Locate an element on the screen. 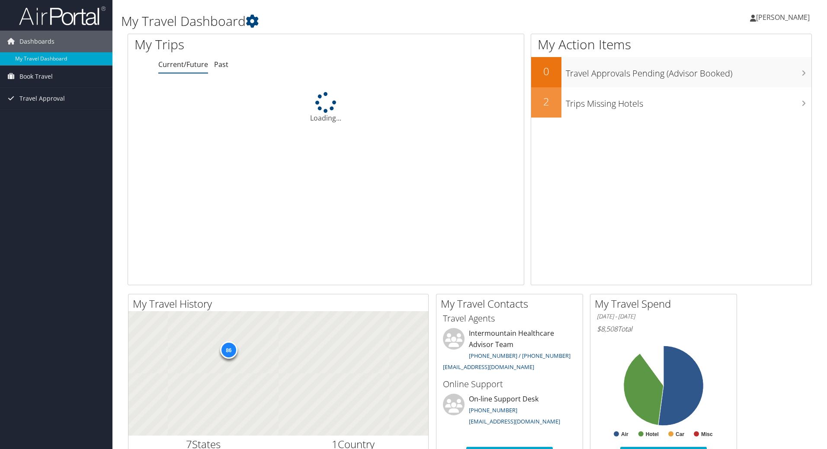  h3: Travel Approvals Pending (Advisor Booked) is located at coordinates (688, 71).